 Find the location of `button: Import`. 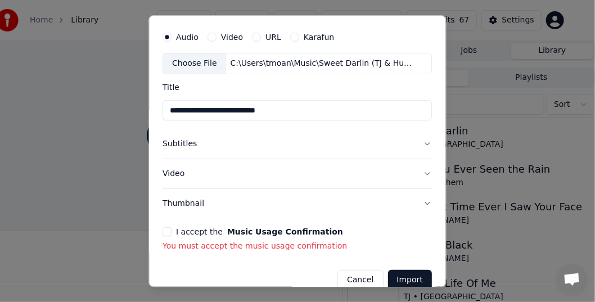

button: Import is located at coordinates (410, 281).